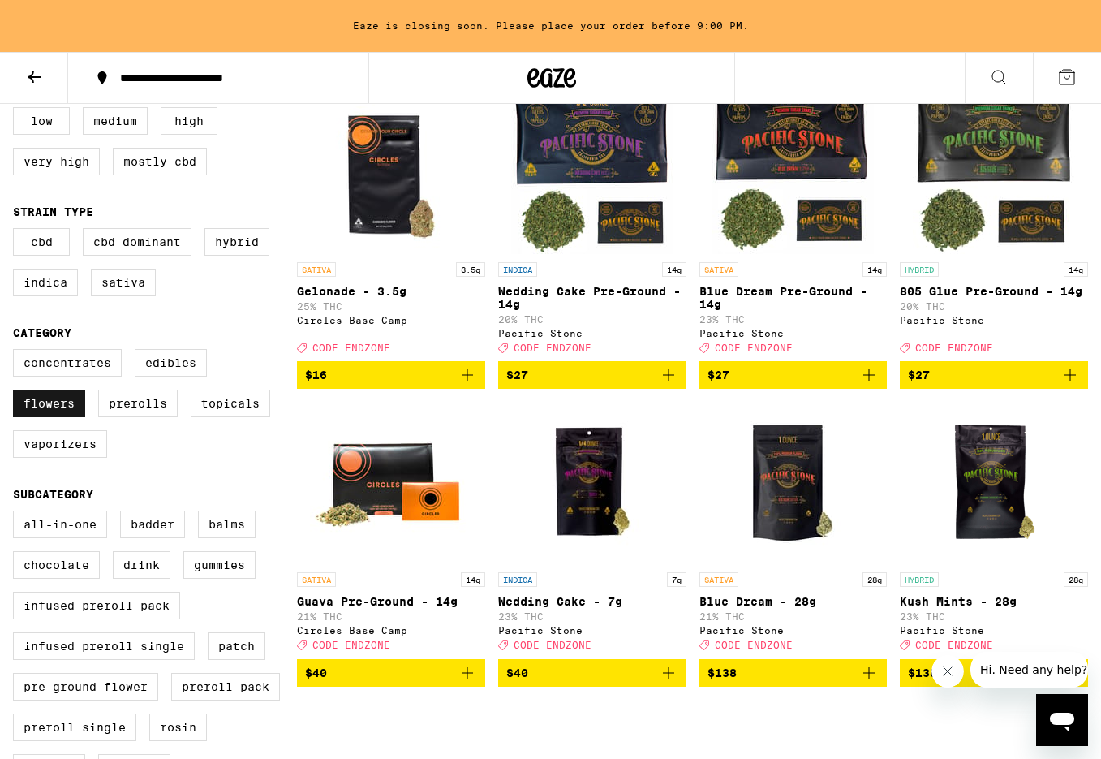  What do you see at coordinates (391, 601) in the screenshot?
I see `p: Guava Pre-Ground - 14g` at bounding box center [391, 601].